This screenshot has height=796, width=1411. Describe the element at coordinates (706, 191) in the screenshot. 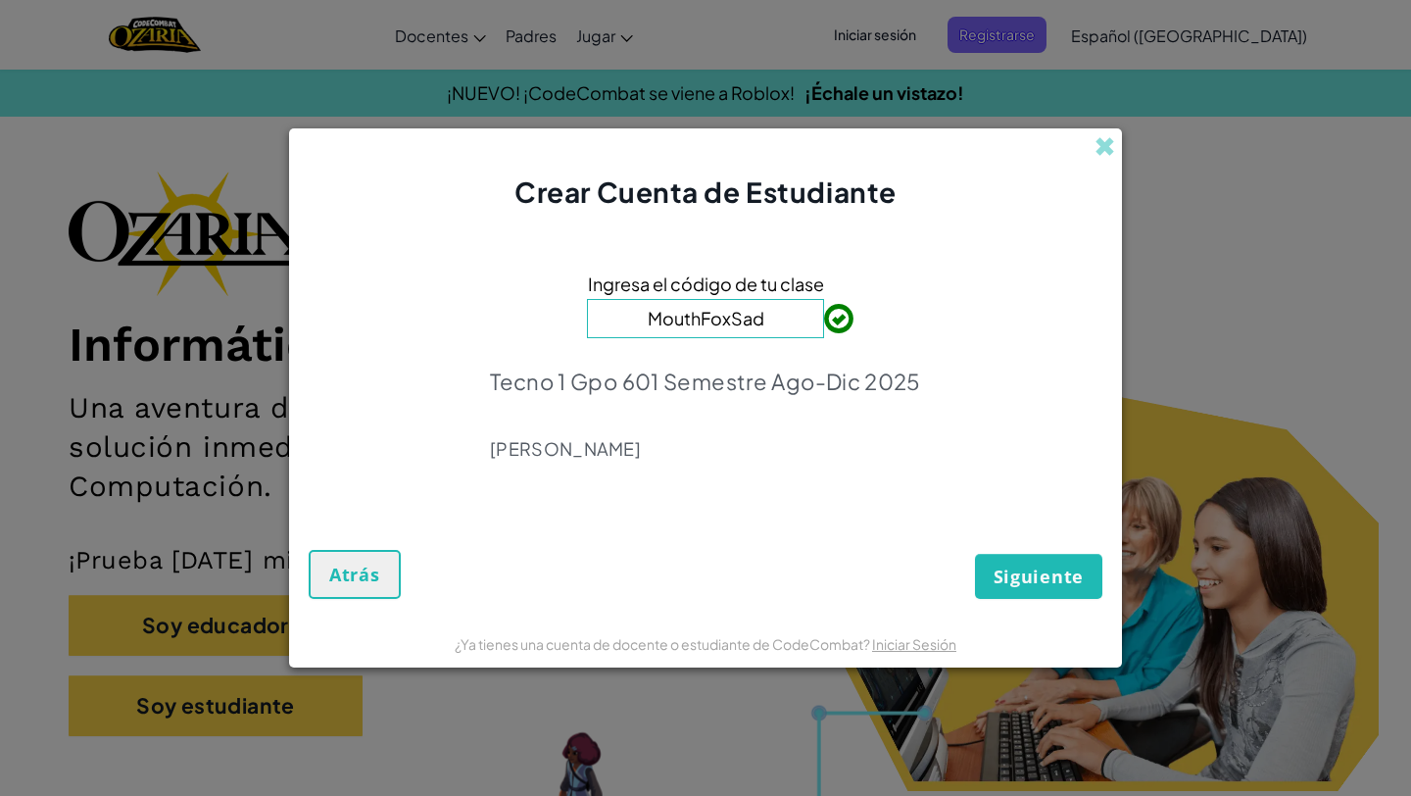

I see `span: Crear Cuenta de Estudiante` at that location.